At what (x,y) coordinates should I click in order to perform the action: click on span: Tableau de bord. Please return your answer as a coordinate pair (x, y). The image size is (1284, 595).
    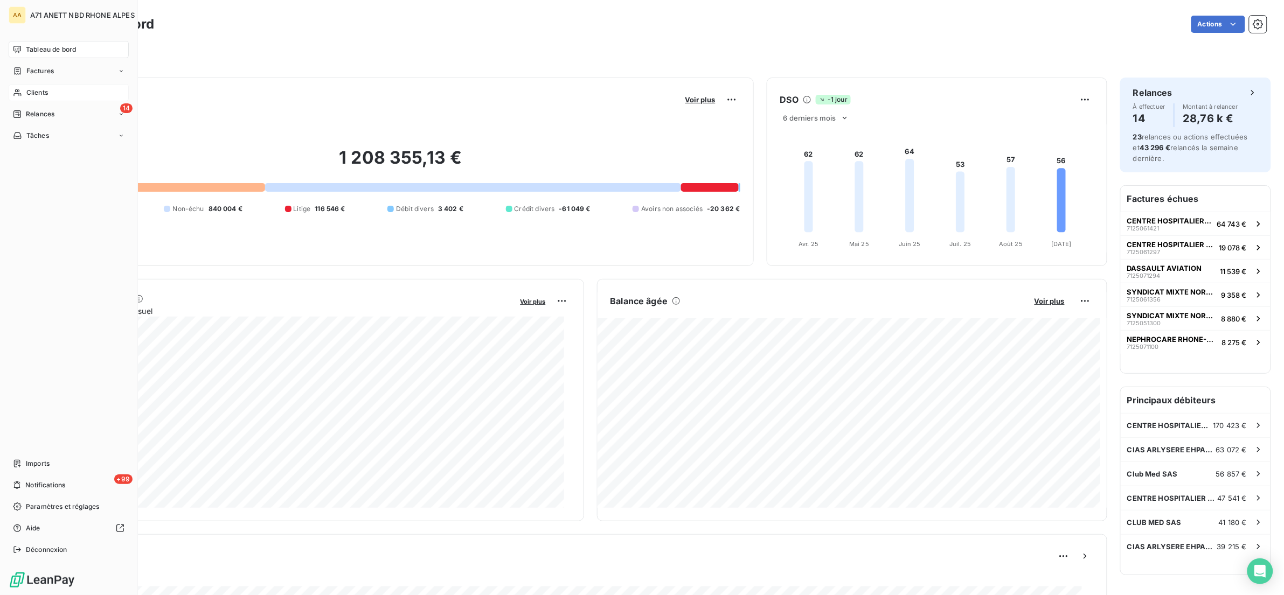
    Looking at the image, I should click on (51, 50).